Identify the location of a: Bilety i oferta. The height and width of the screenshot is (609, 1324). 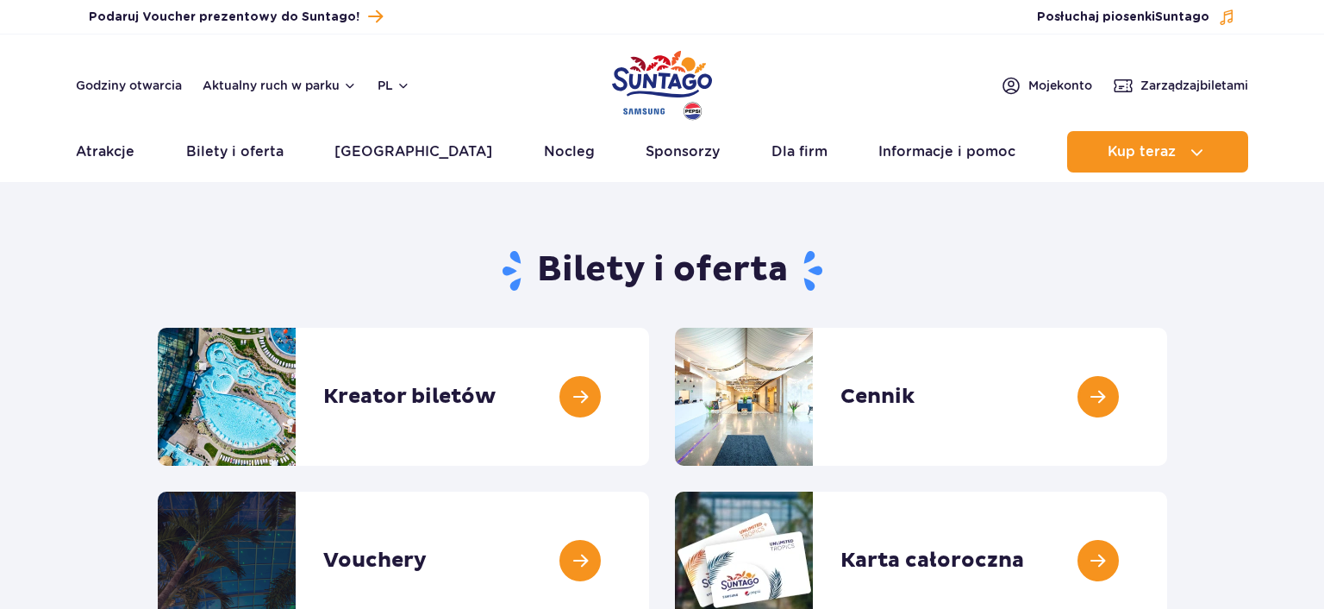
(234, 152).